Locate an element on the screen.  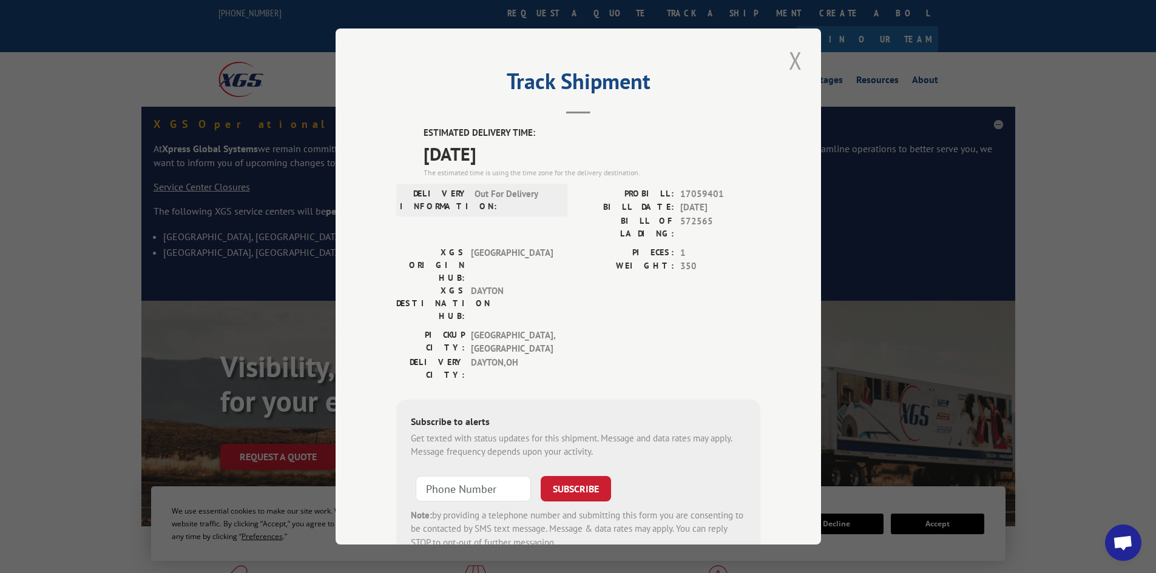
label: PICKUP CITY: is located at coordinates (430, 342).